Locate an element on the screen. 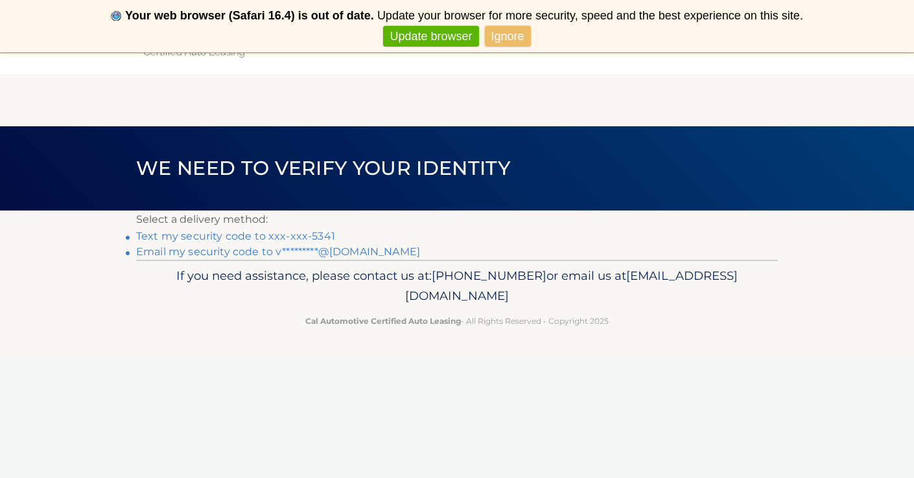 This screenshot has height=478, width=914. a: Ignore is located at coordinates (508, 36).